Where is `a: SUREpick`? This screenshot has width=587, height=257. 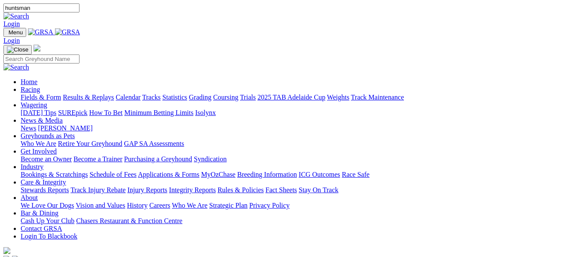 a: SUREpick is located at coordinates (73, 113).